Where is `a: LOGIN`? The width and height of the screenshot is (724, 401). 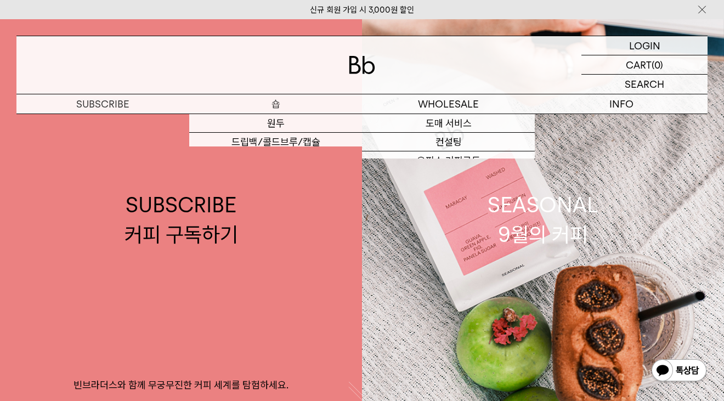
a: LOGIN is located at coordinates (645, 46).